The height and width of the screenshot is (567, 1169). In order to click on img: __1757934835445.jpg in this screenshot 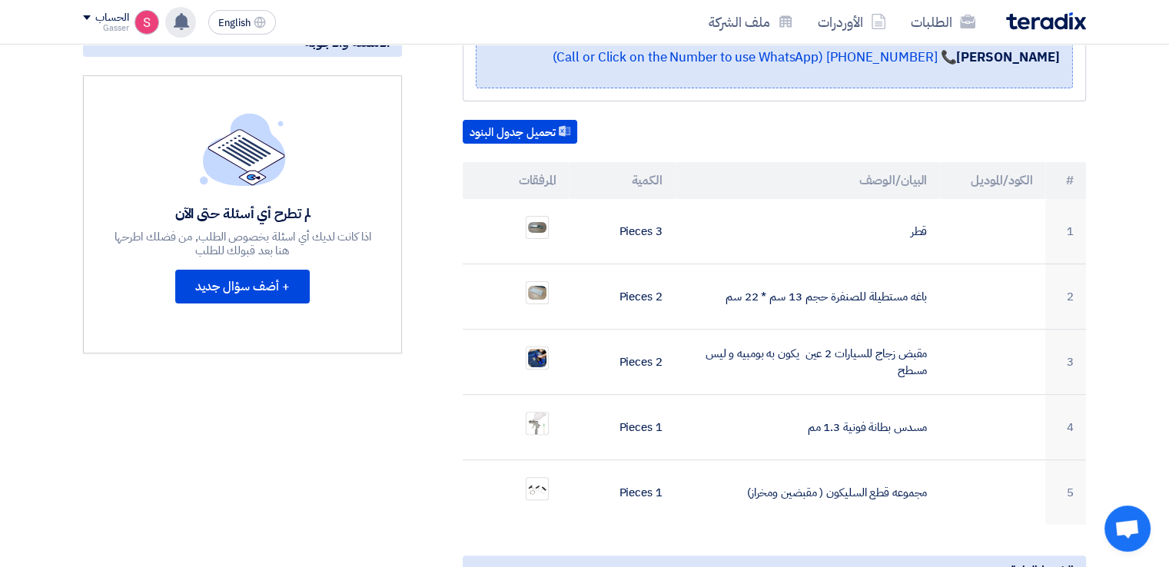, I will do `click(537, 293)`.